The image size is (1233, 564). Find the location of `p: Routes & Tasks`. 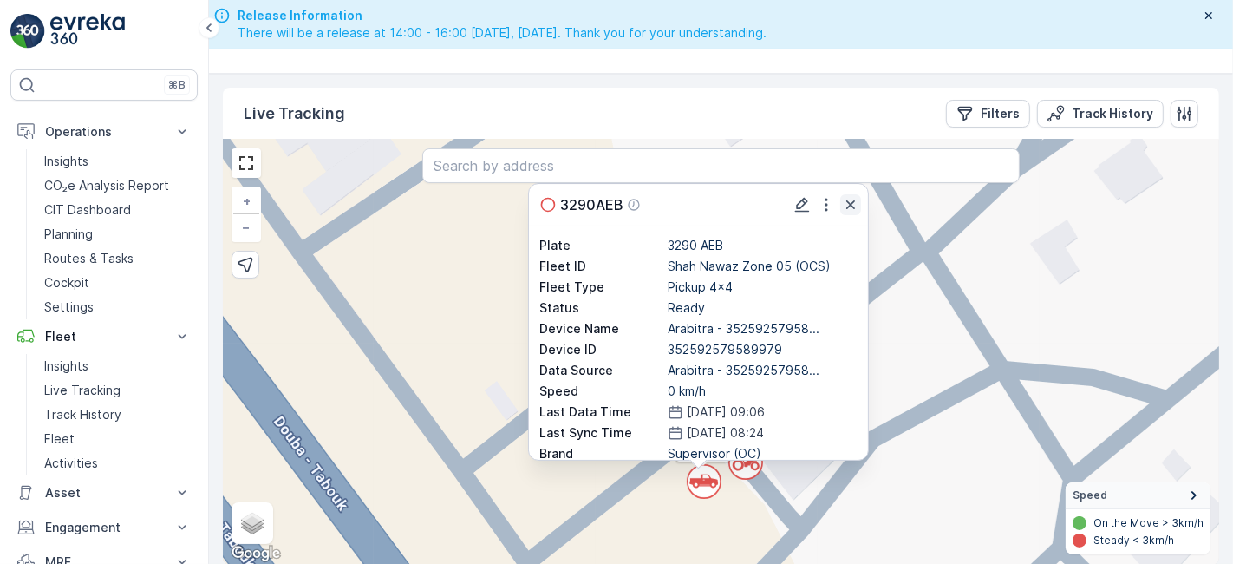

p: Routes & Tasks is located at coordinates (88, 258).